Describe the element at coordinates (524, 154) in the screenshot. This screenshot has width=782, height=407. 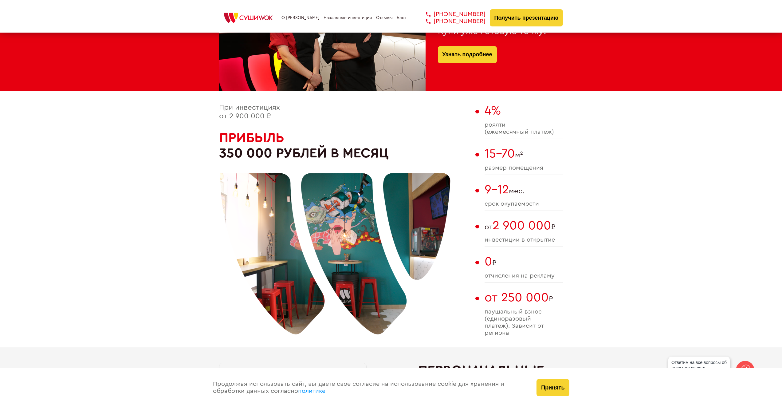
I see `span: м²` at that location.